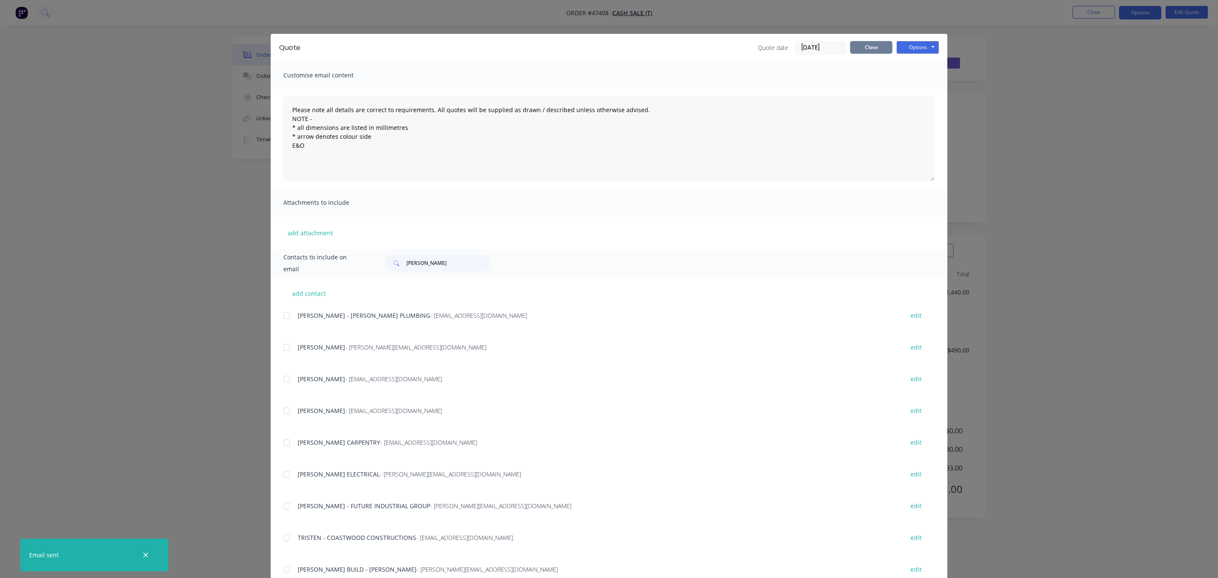 This screenshot has width=1218, height=578. Describe the element at coordinates (871, 47) in the screenshot. I see `button: Close` at that location.